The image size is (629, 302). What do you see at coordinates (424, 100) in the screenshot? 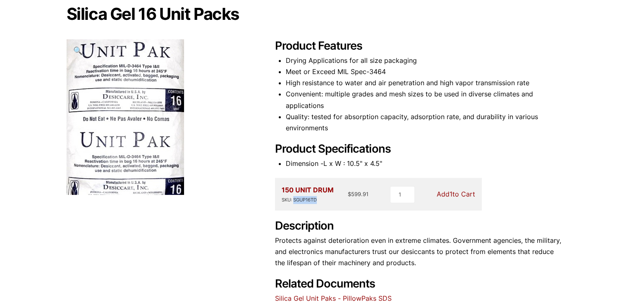
I see `li: Convenient: multiple grades and mesh sizes to be used in diverse climates and applications` at bounding box center [424, 100].